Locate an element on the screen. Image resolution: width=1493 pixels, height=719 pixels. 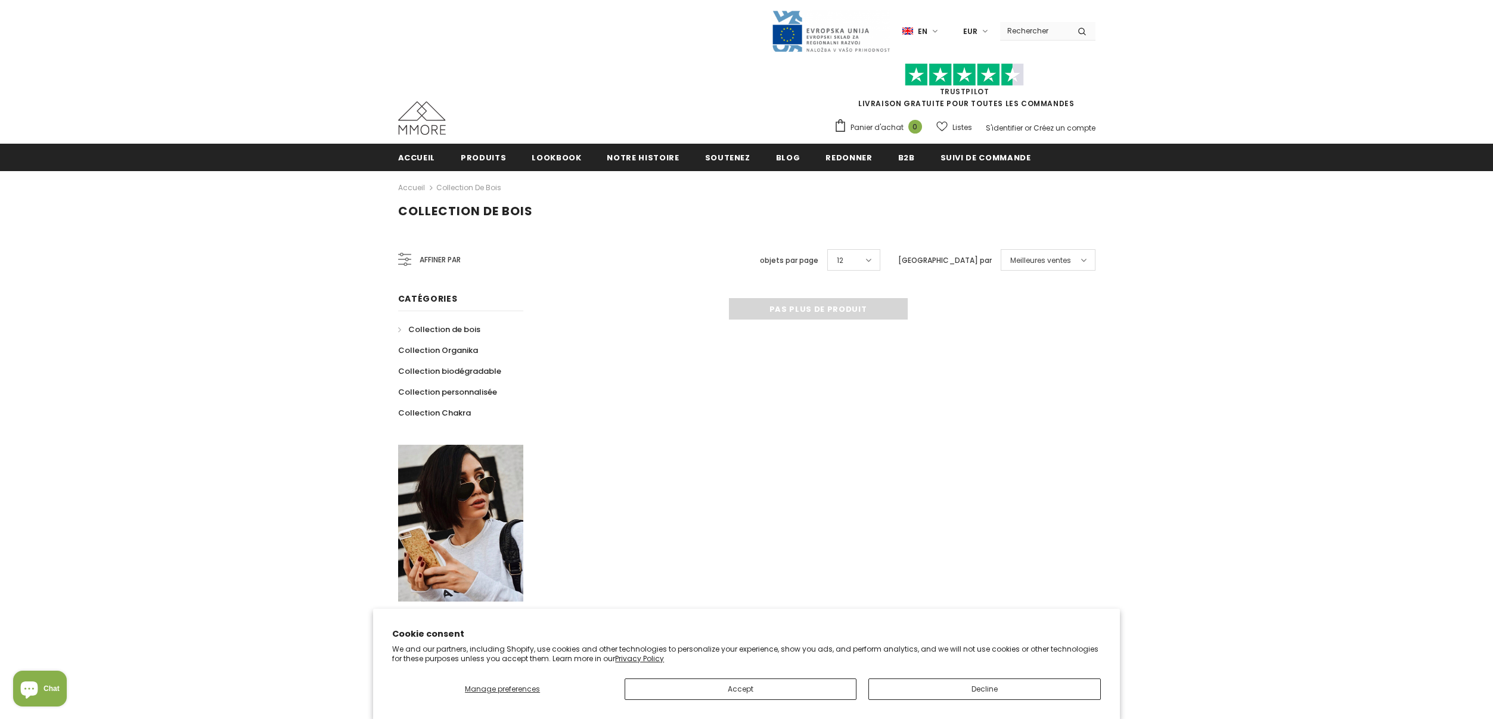
a: Créez un compte is located at coordinates (1065, 128).